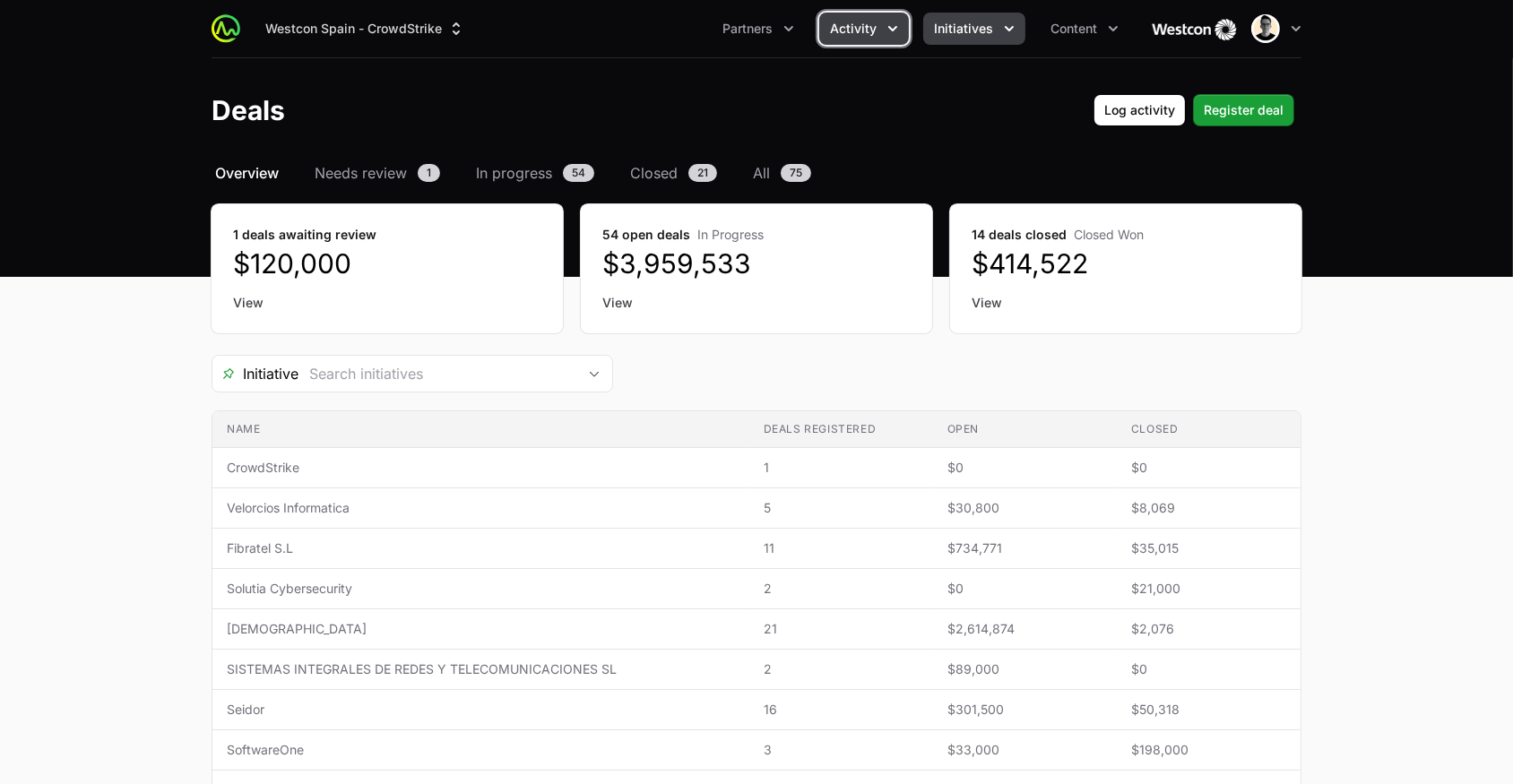 The image size is (1513, 784). I want to click on button: Content, so click(1085, 28).